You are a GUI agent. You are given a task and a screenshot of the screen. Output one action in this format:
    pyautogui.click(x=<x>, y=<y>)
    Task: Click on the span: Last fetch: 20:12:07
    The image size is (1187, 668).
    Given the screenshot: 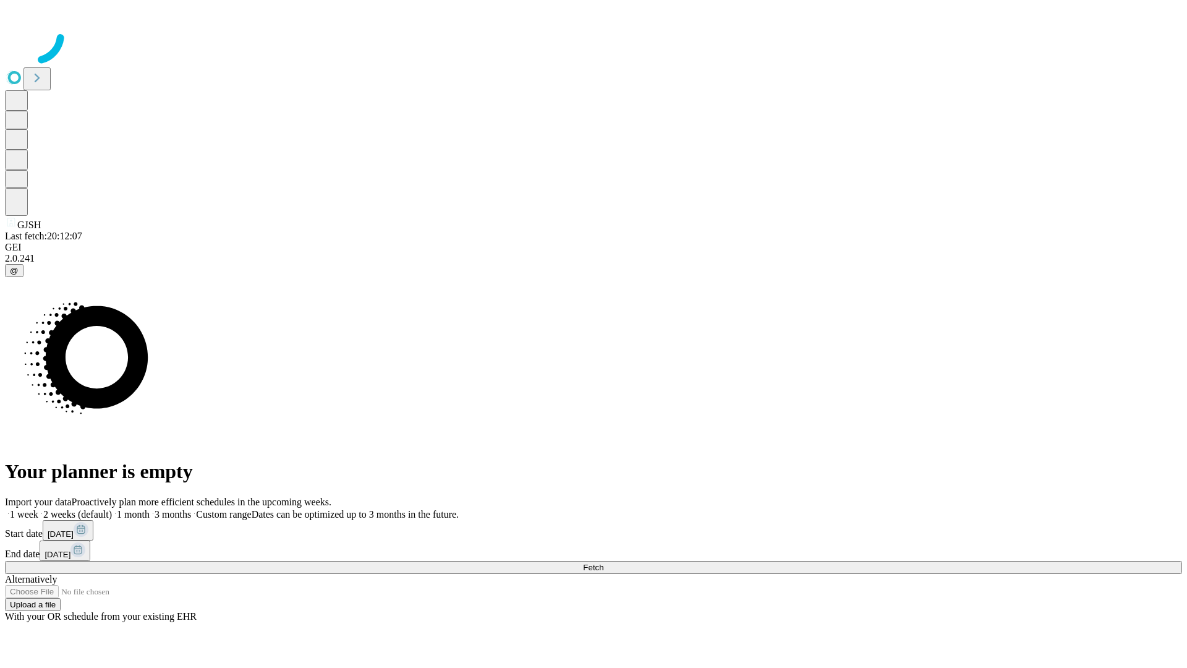 What is the action you would take?
    pyautogui.click(x=43, y=236)
    